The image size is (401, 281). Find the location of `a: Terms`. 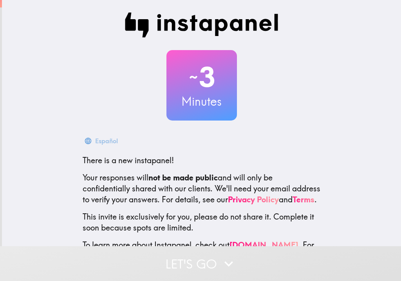

a: Terms is located at coordinates (303, 199).